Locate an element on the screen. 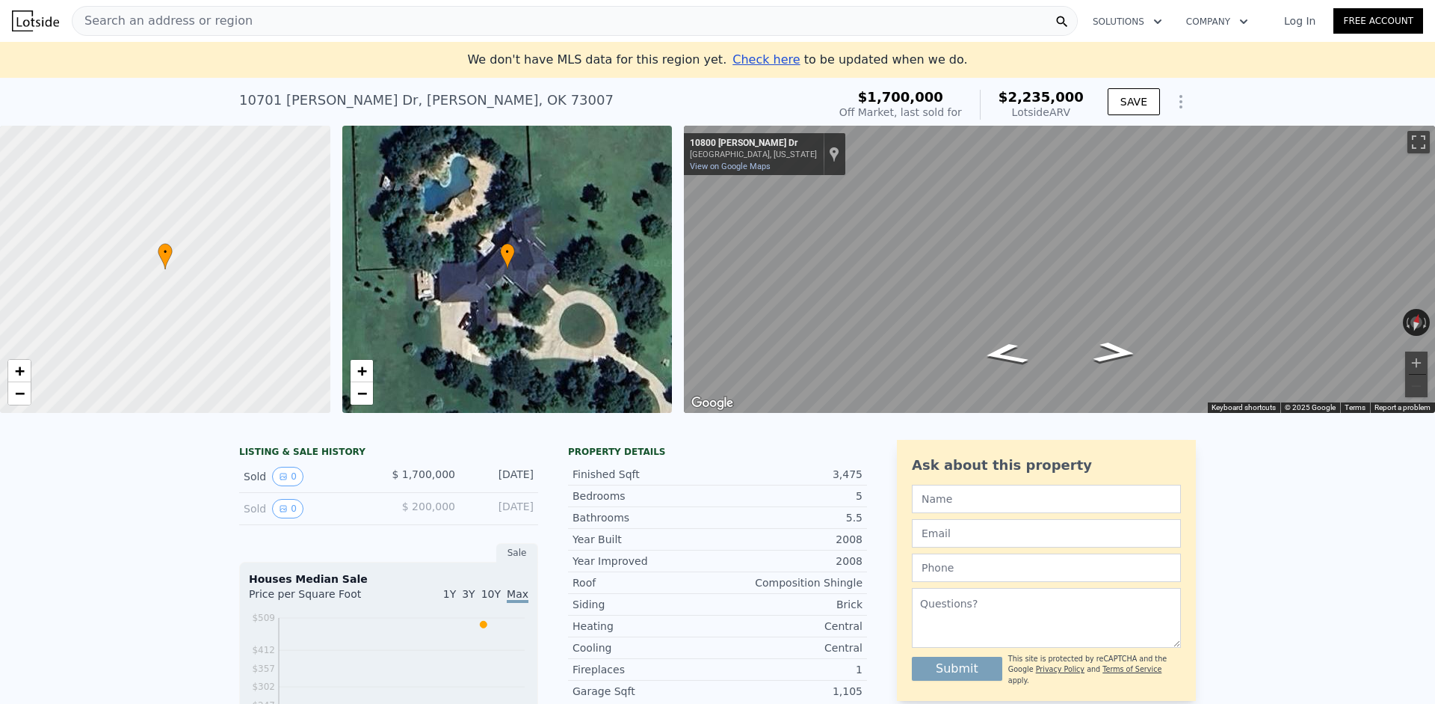 This screenshot has height=704, width=1435. button: Submit is located at coordinates (957, 668).